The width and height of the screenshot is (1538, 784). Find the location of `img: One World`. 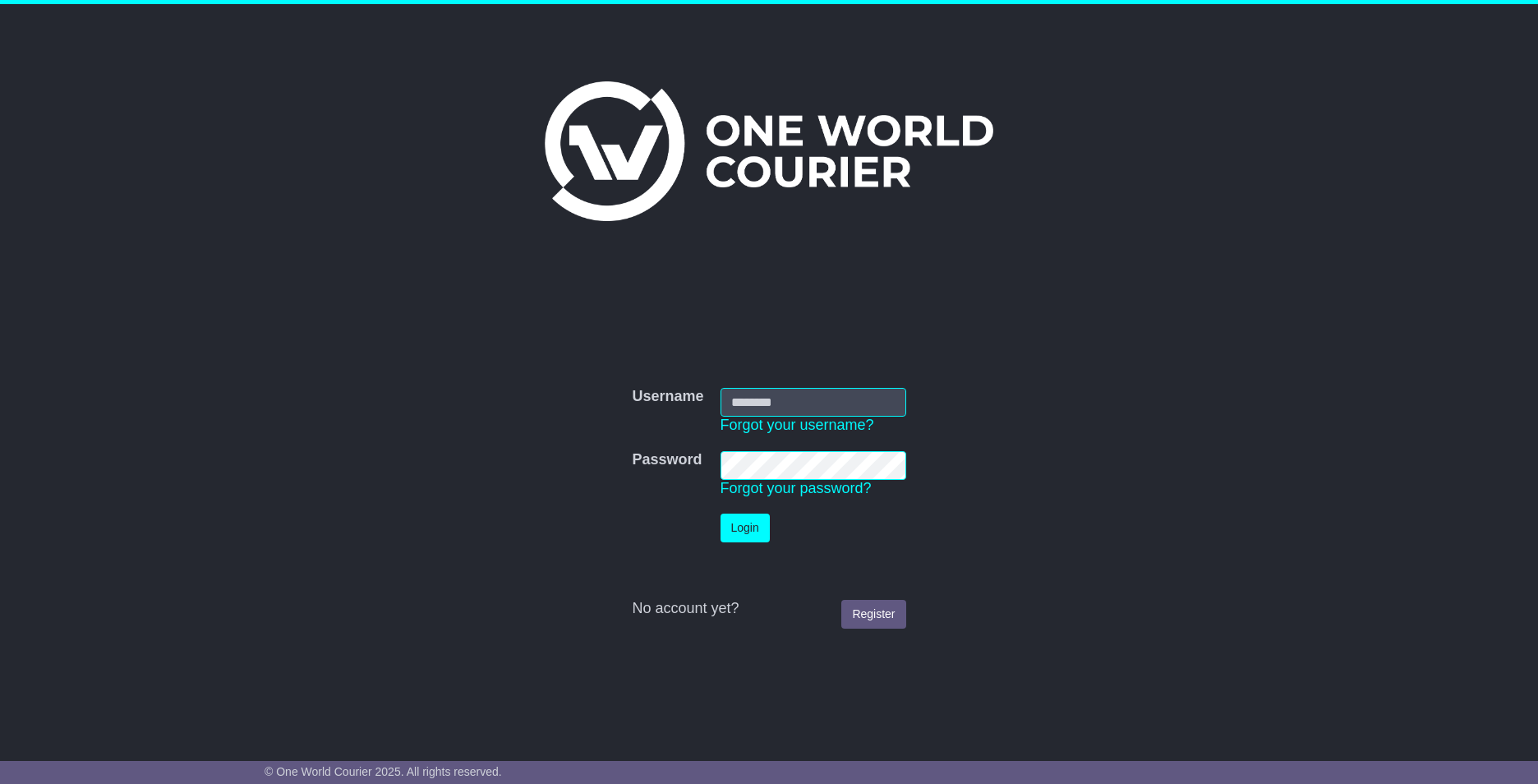

img: One World is located at coordinates (769, 151).